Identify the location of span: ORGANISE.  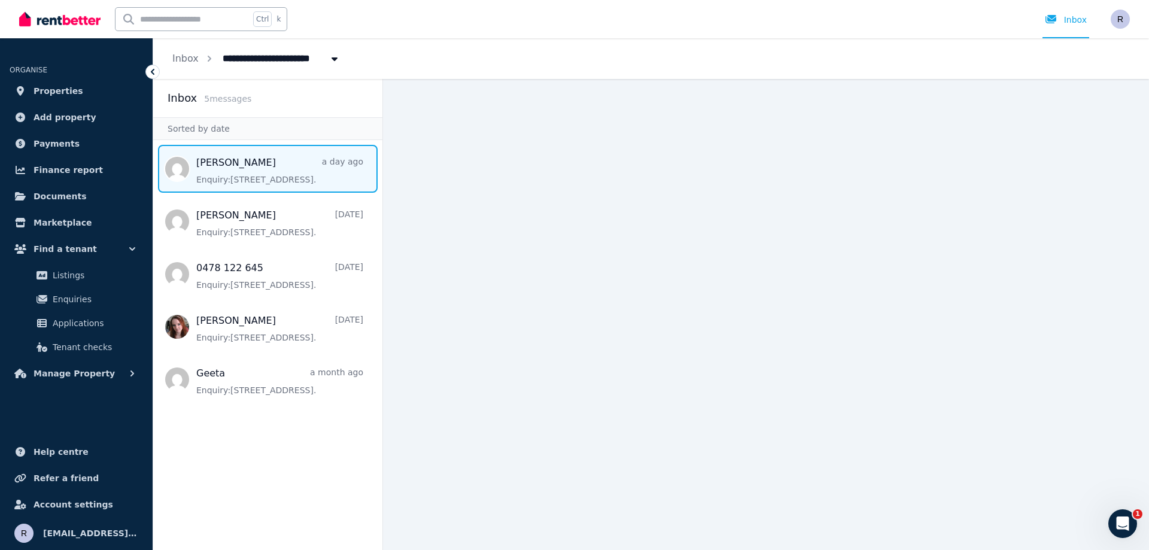
(28, 70).